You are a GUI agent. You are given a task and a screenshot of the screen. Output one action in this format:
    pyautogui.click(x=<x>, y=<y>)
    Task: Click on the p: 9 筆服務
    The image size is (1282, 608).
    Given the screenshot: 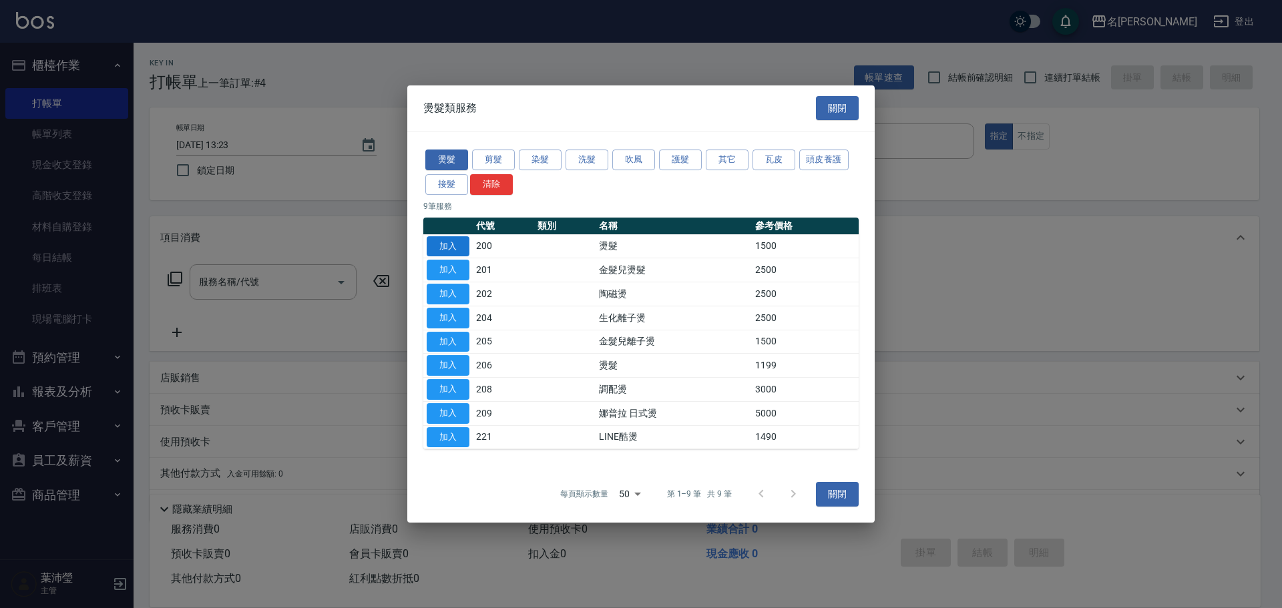 What is the action you would take?
    pyautogui.click(x=641, y=206)
    